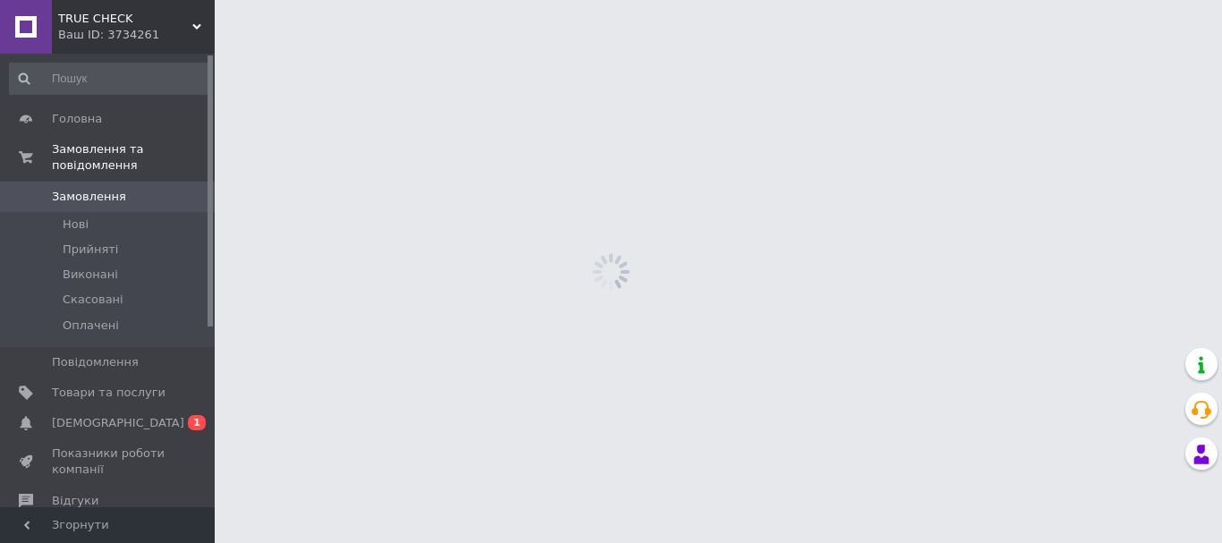 The height and width of the screenshot is (543, 1222). Describe the element at coordinates (90, 250) in the screenshot. I see `span: Прийняті` at that location.